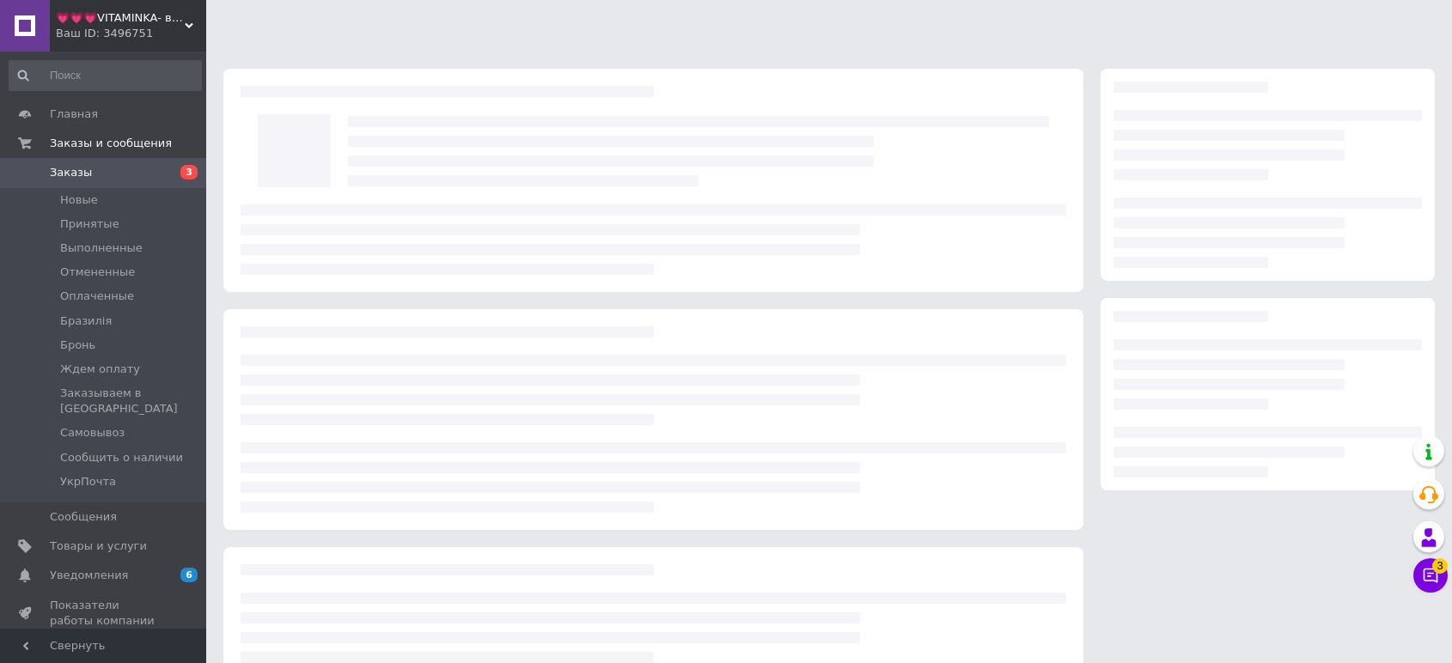  I want to click on span: Показатели работы компании, so click(104, 614).